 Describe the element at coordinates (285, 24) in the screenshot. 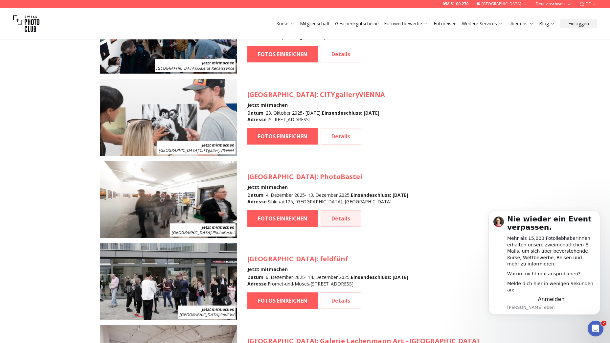

I see `a: Kurse` at that location.